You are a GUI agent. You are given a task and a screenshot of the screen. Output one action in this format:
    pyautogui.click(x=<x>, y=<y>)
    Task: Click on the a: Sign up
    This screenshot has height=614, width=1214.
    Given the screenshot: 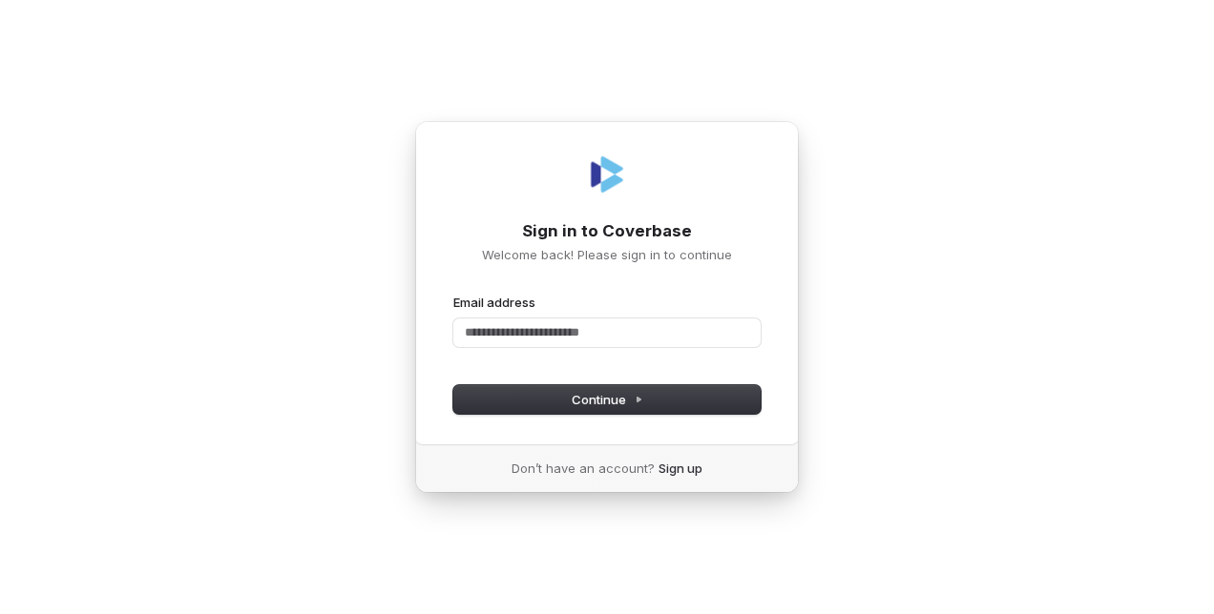 What is the action you would take?
    pyautogui.click(x=680, y=468)
    